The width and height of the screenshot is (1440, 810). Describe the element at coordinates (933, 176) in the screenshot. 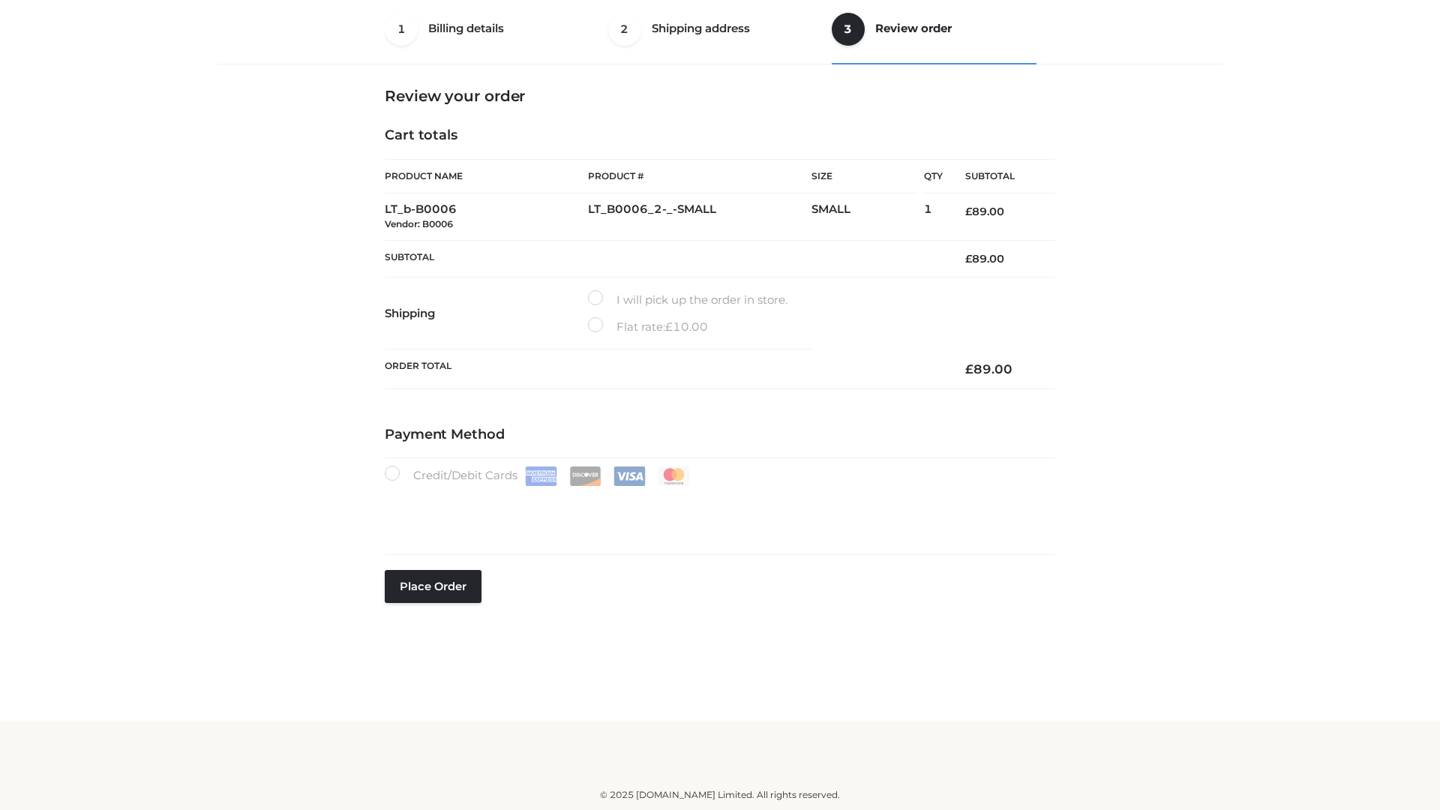

I see `th: Qty` at that location.